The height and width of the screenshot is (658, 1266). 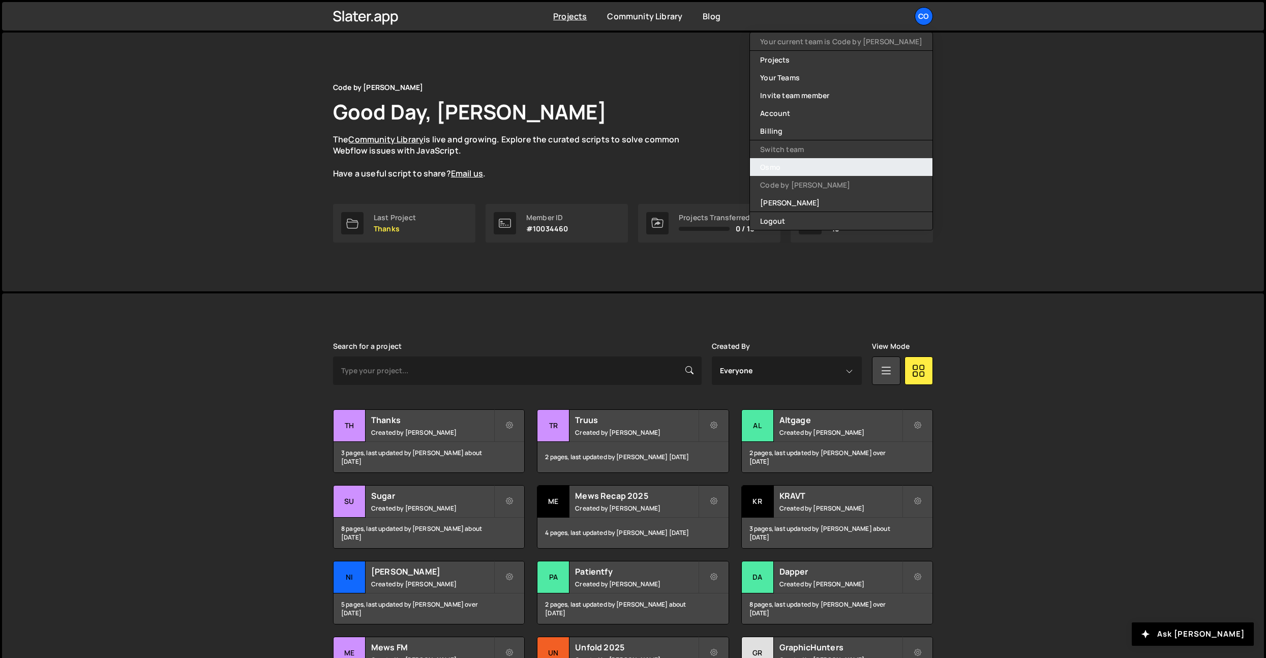 What do you see at coordinates (517, 371) in the screenshot?
I see `input: Type your project...` at bounding box center [517, 371].